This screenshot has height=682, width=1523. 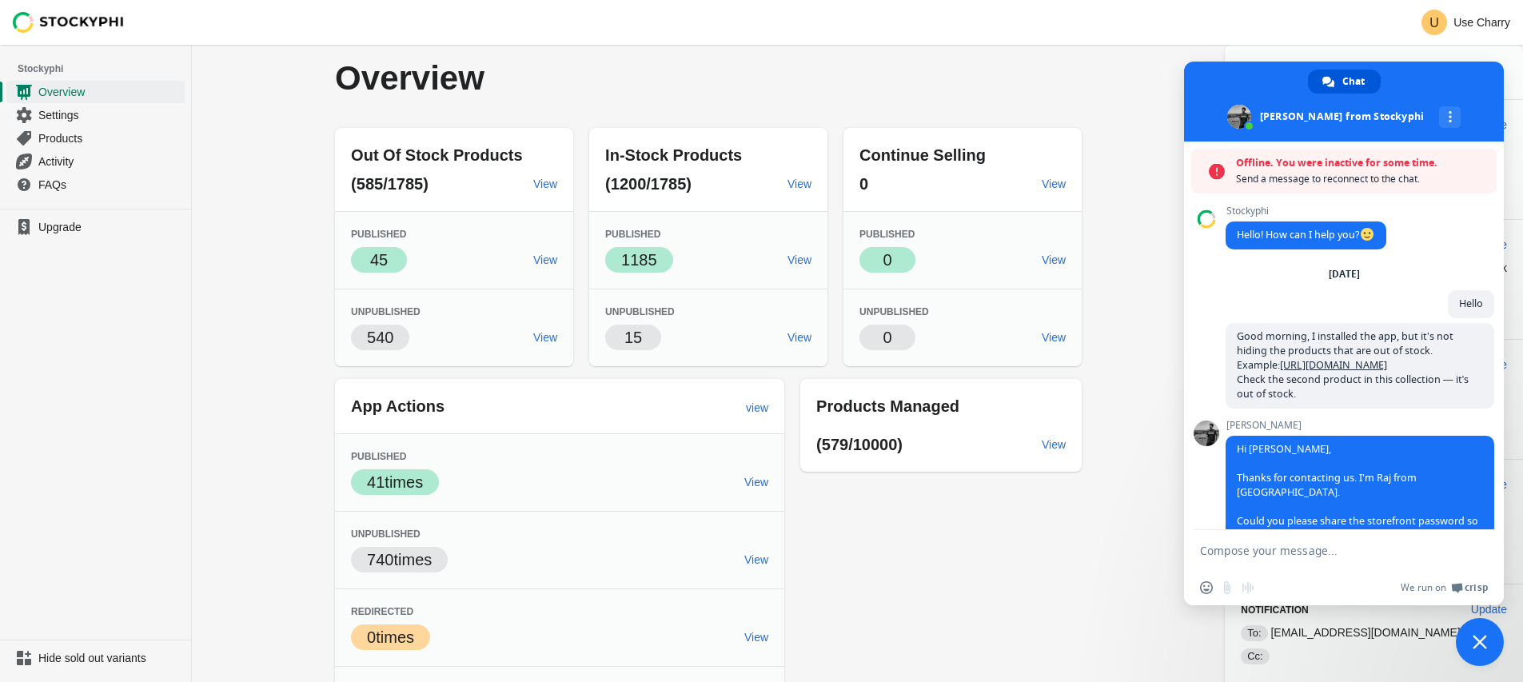 I want to click on span: 0 times, so click(x=390, y=637).